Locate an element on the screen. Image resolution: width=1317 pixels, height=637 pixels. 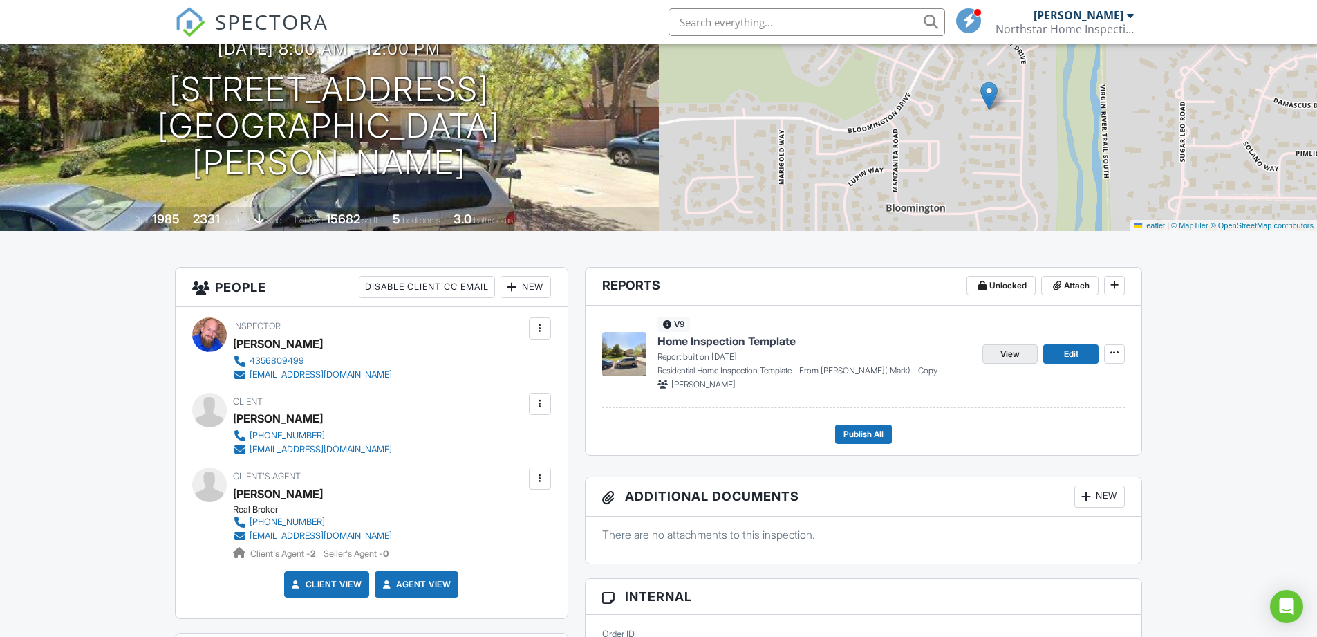
div: Northstar Home Inspections LLC is located at coordinates (1065, 29).